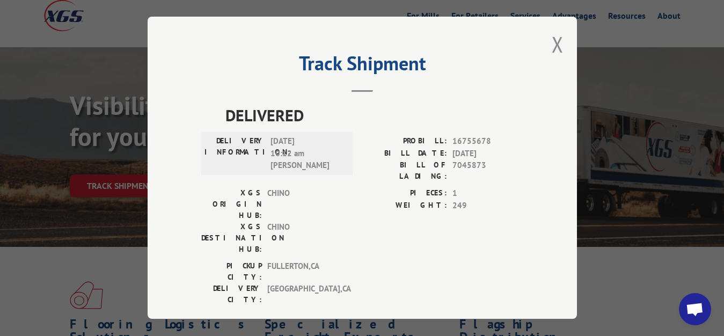 The height and width of the screenshot is (336, 724). Describe the element at coordinates (405, 193) in the screenshot. I see `label: PIECES:` at that location.